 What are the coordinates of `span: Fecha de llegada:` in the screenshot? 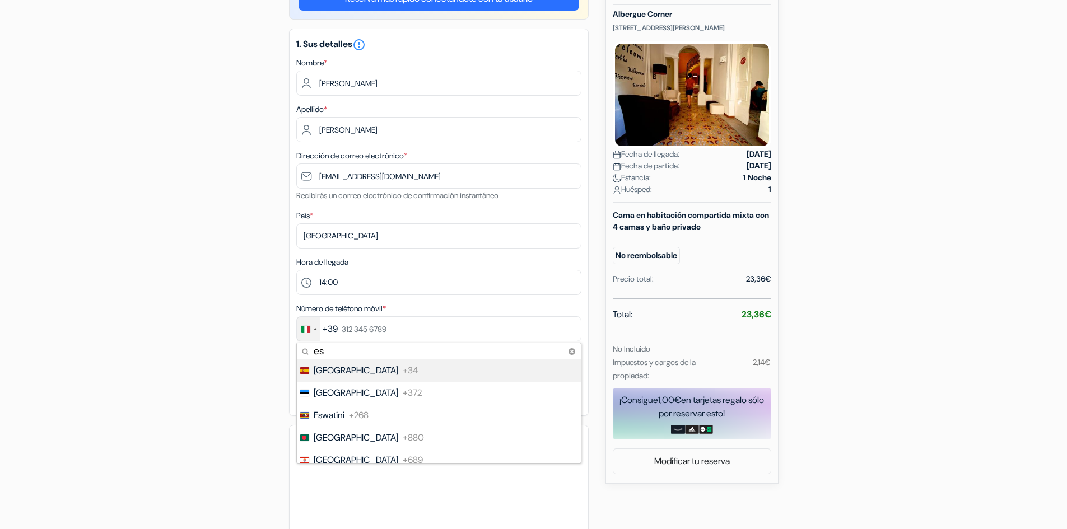 It's located at (646, 154).